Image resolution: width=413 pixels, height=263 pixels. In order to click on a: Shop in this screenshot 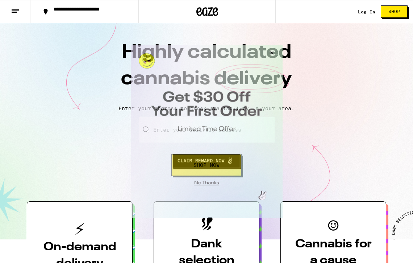, I will do `click(395, 12)`.